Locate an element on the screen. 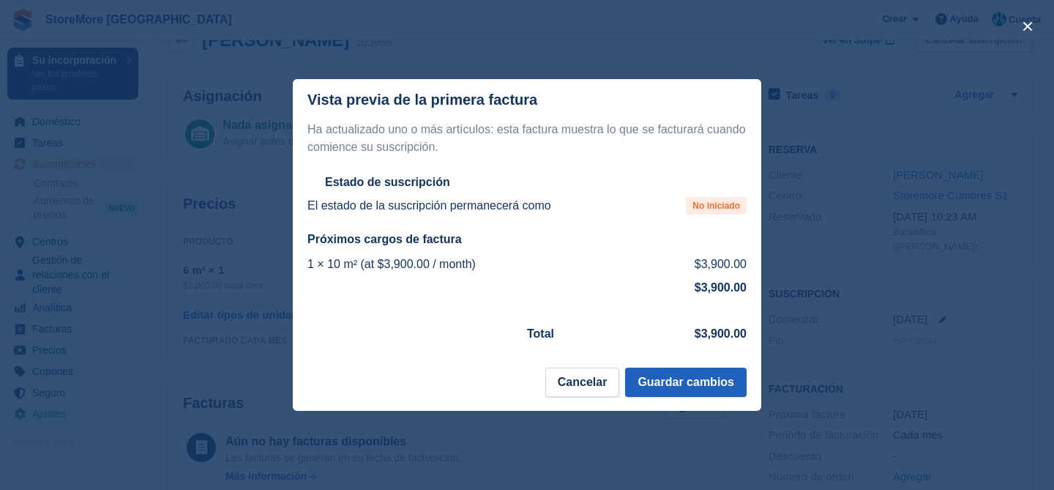  h2: Próximos cargos de factura is located at coordinates (527, 239).